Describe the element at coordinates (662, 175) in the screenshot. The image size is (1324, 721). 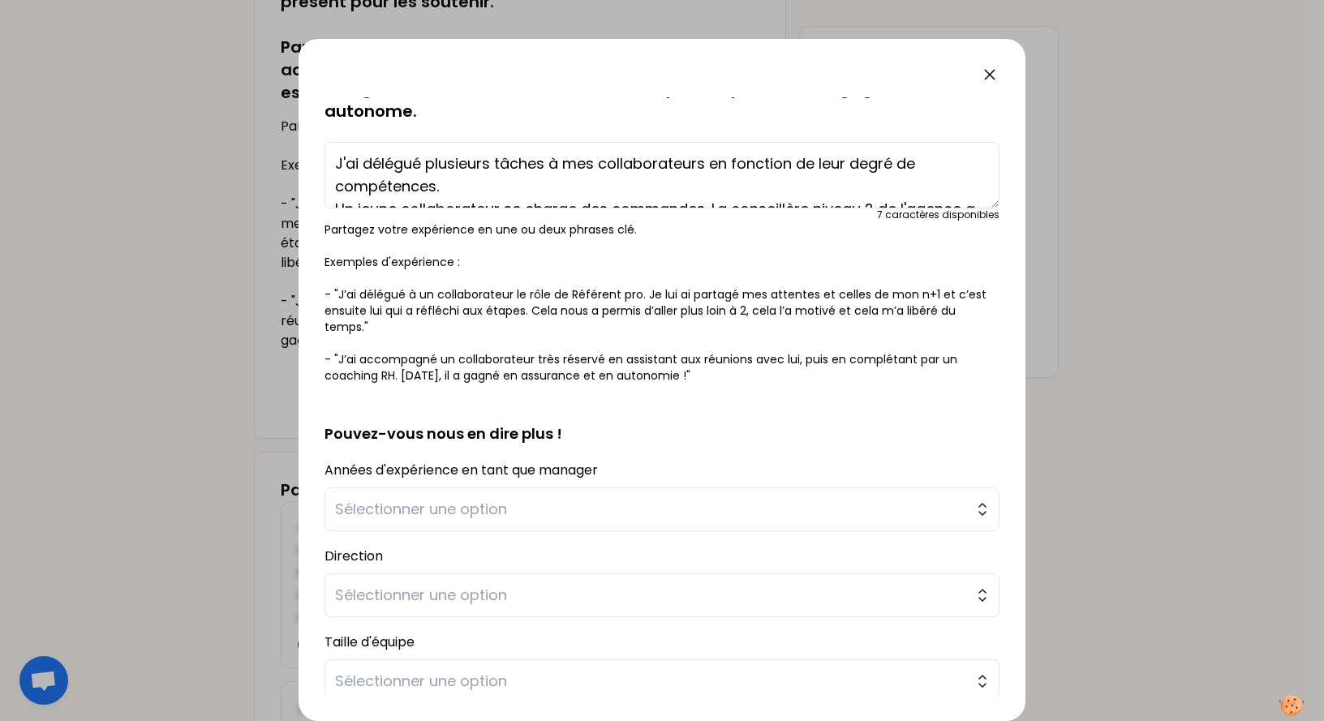
I see `textarea: J'ai délégué plusieurs tâches à mes collaborateurs en fonction de leur degré de compétences. Un j...` at that location.